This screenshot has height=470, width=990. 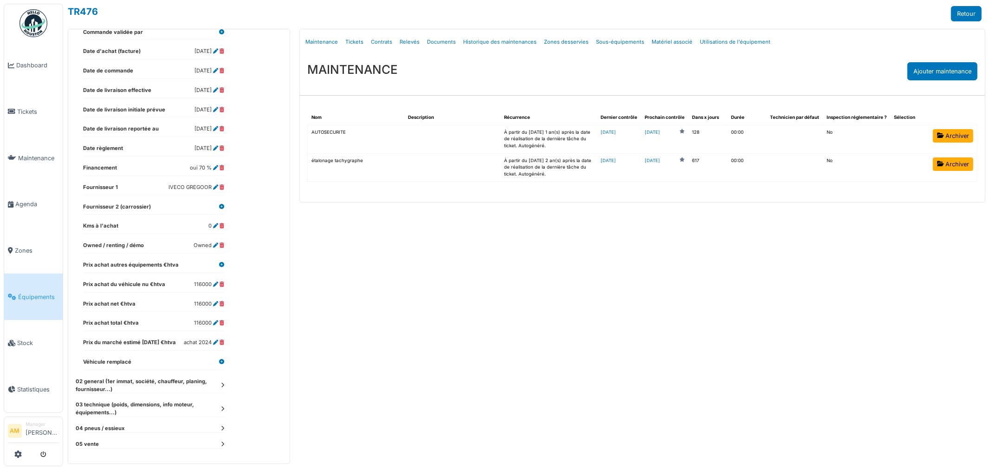 What do you see at coordinates (196, 187) in the screenshot?
I see `dd: IVECO GREGOOR` at bounding box center [196, 187].